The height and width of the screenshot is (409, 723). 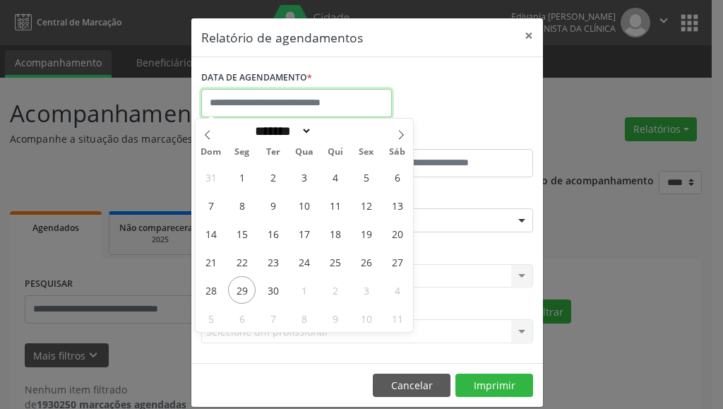 I want to click on span: Outubro 4, 2025, so click(x=397, y=290).